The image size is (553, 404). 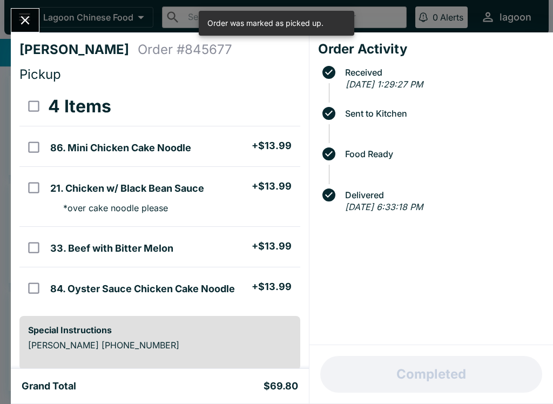 I want to click on span: Sent to Kitchen, so click(x=442, y=113).